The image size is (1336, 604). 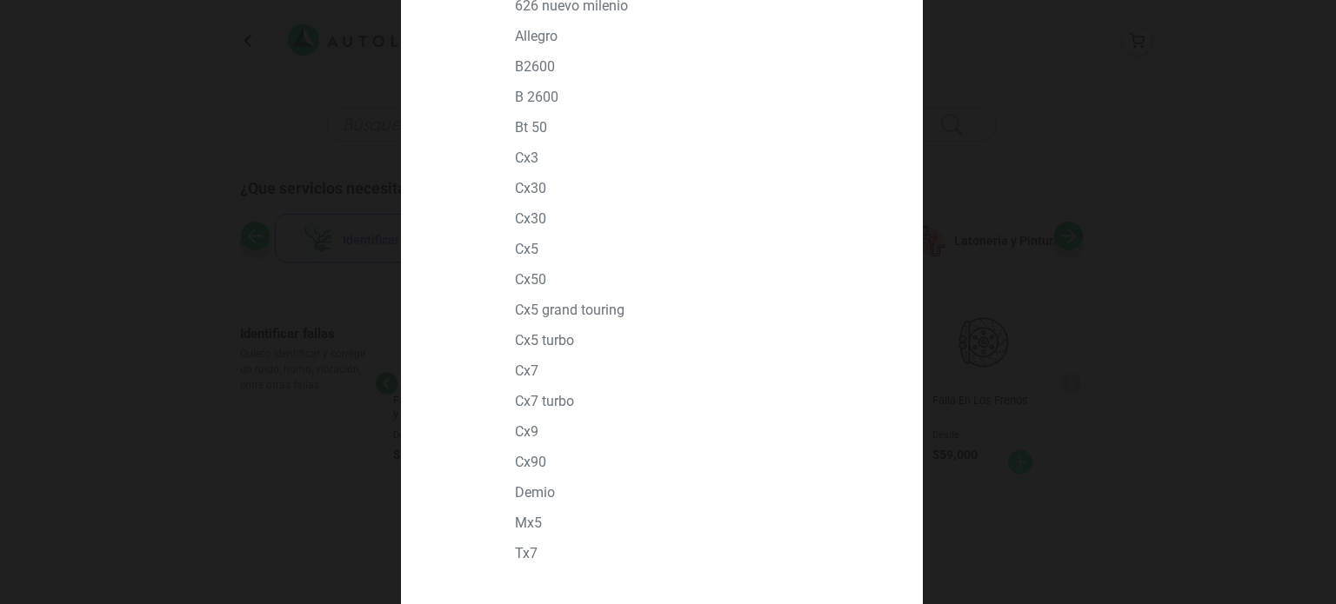 What do you see at coordinates (701, 310) in the screenshot?
I see `p: CX5 GRAND TOURING` at bounding box center [701, 310].